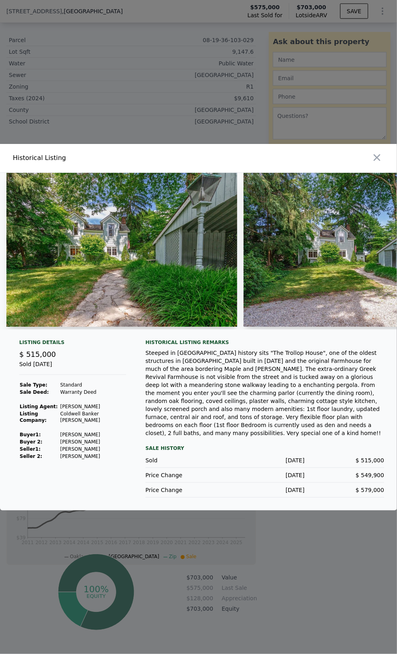  What do you see at coordinates (31, 456) in the screenshot?
I see `strong: Seller 2:` at bounding box center [31, 456].